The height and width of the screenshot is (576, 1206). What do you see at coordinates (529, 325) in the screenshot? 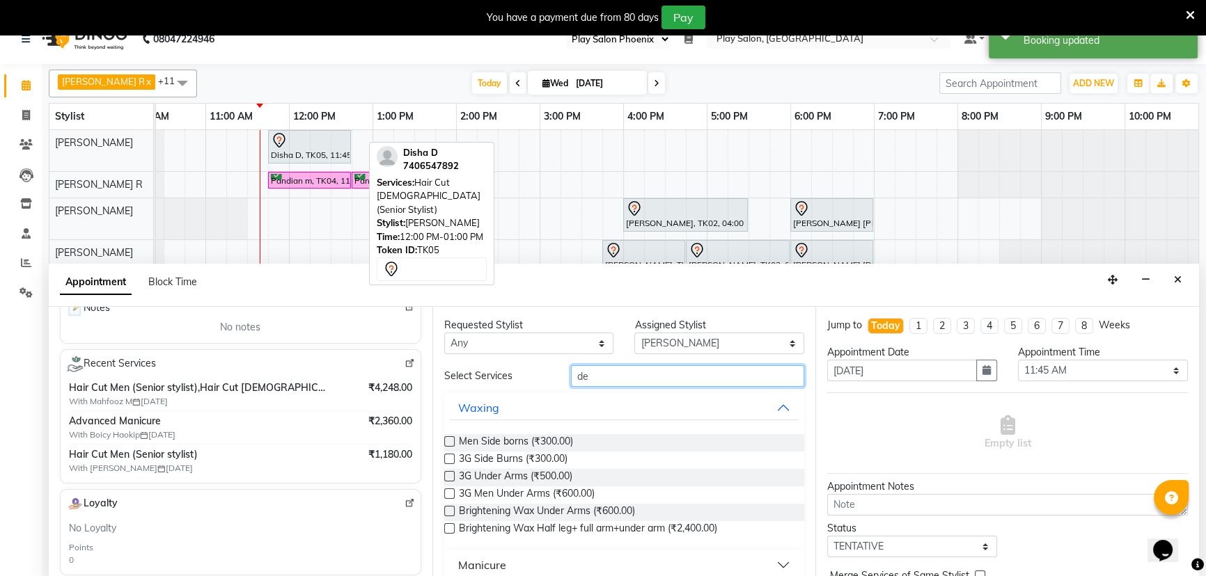
I see `div: Requested Stylist` at bounding box center [529, 325].